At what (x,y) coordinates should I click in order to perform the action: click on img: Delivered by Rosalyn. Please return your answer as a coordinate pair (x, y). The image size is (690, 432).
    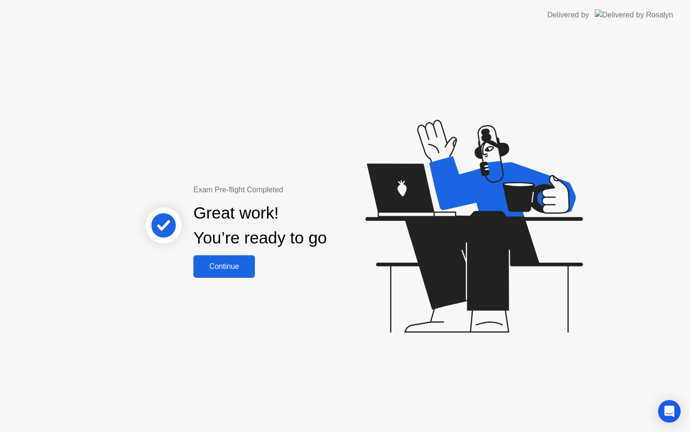
    Looking at the image, I should click on (634, 15).